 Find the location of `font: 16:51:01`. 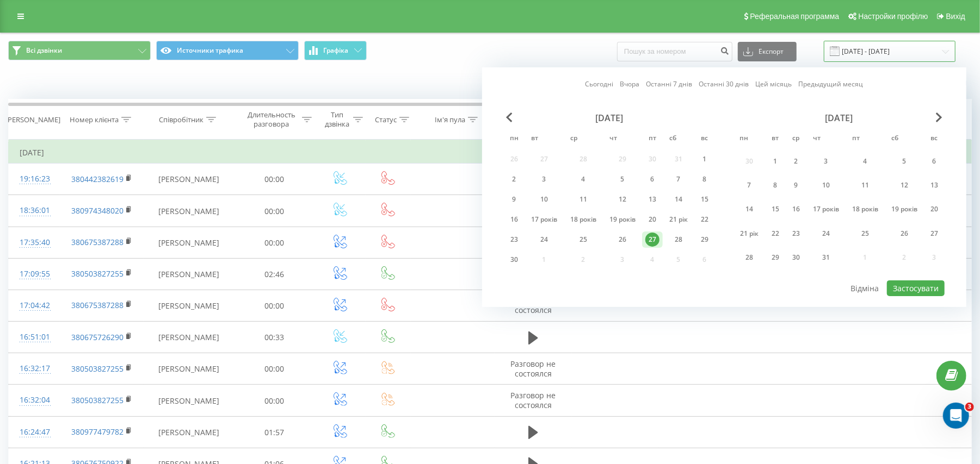

font: 16:51:01 is located at coordinates (35, 337).